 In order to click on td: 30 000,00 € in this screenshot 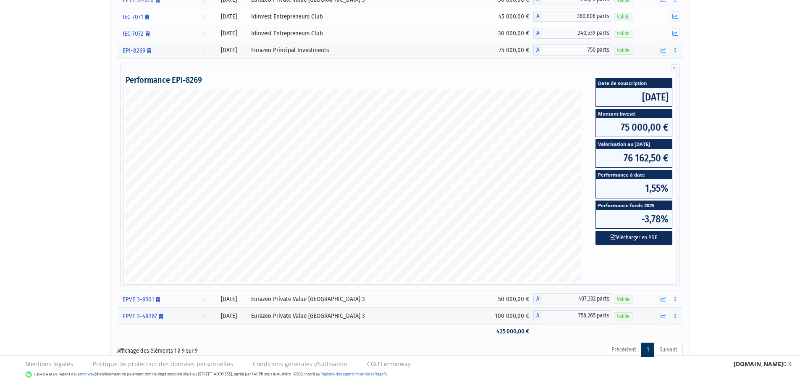, I will do `click(497, 33)`.